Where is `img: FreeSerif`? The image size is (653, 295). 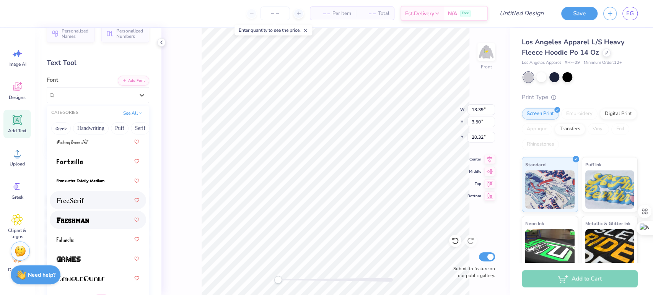 img: FreeSerif is located at coordinates (70, 201).